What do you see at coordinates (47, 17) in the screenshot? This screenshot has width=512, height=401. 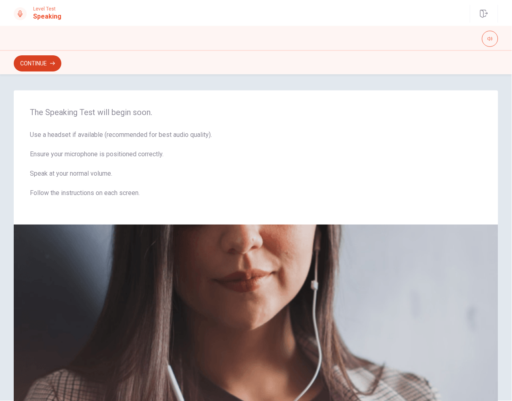 I see `h1: Speaking` at bounding box center [47, 17].